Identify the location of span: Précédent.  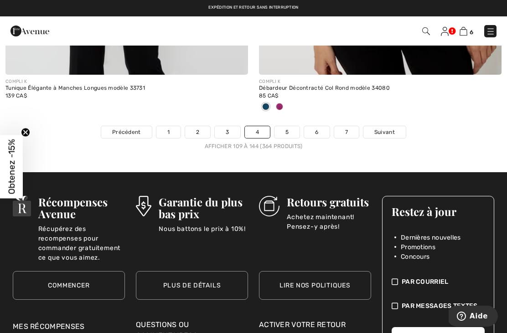
(126, 132).